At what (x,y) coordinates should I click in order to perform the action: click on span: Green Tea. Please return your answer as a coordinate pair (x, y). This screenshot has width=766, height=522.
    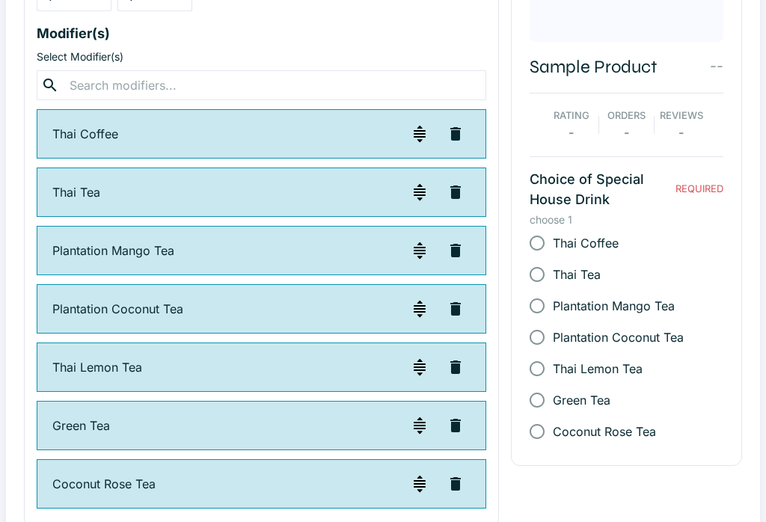
    Looking at the image, I should click on (582, 400).